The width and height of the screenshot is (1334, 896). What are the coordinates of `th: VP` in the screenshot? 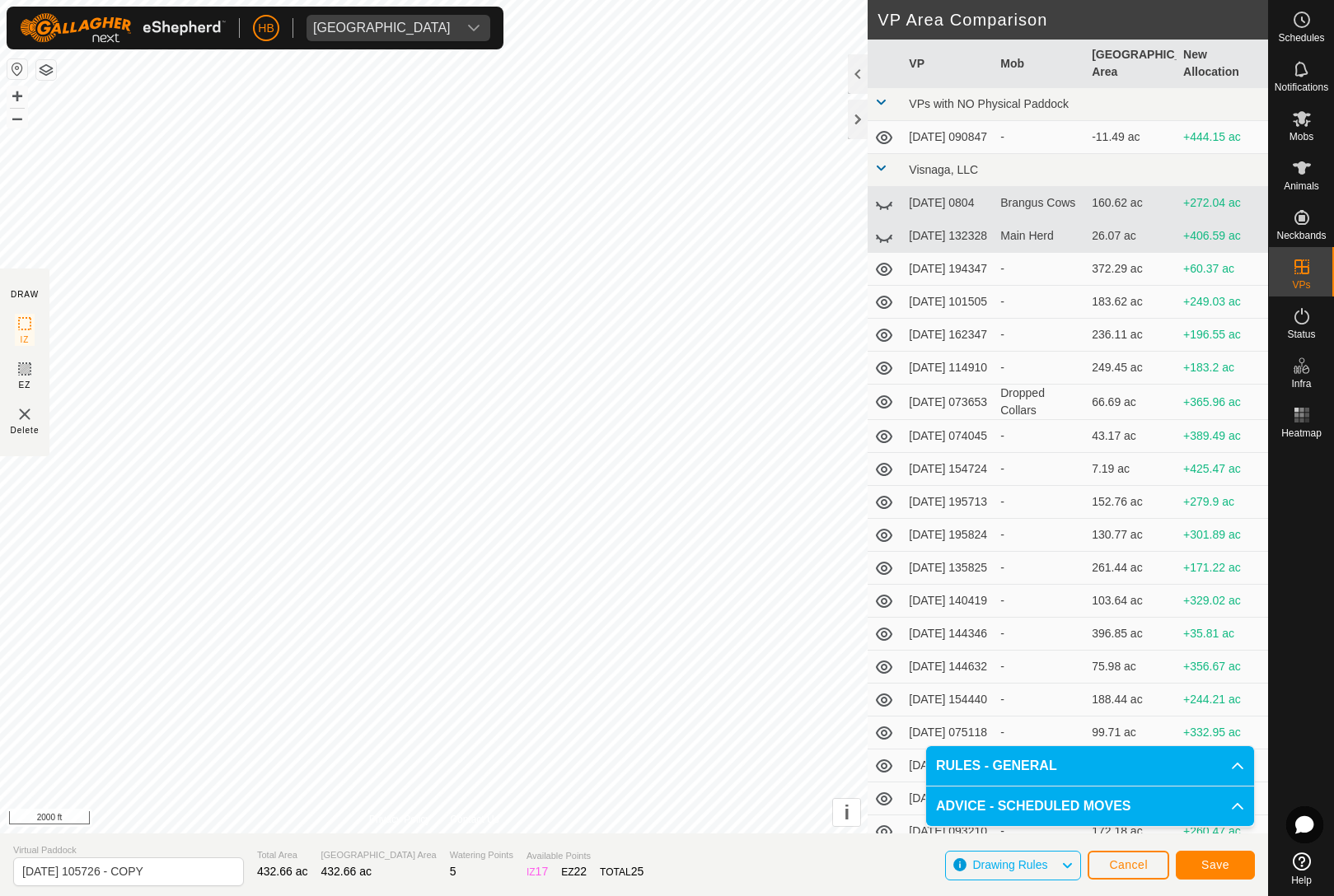 It's located at (947, 64).